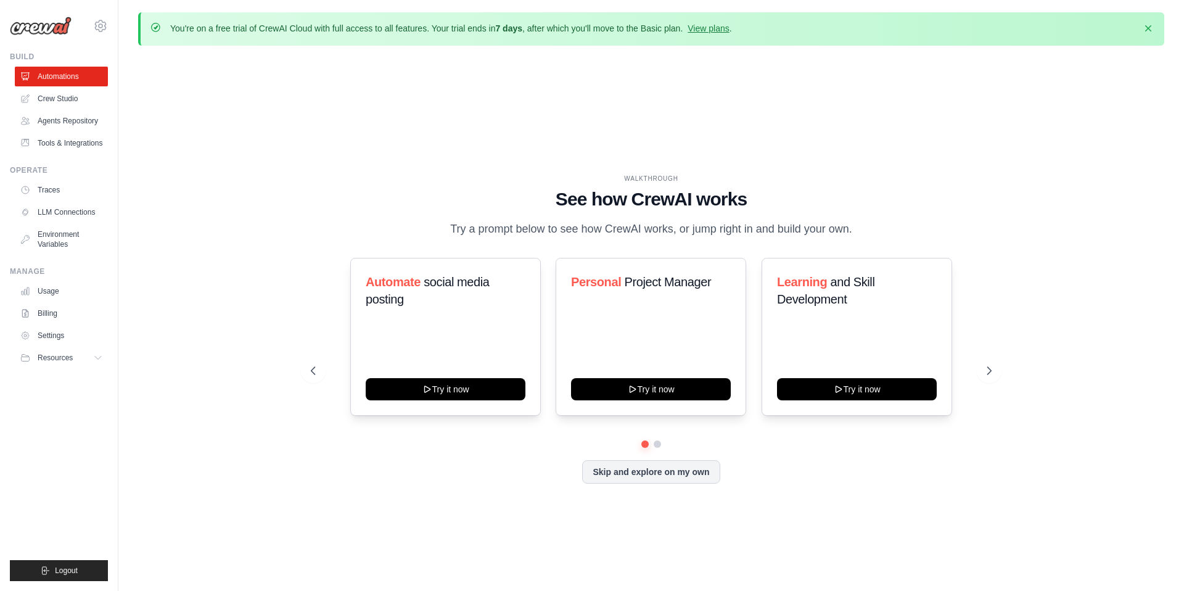 The height and width of the screenshot is (591, 1184). What do you see at coordinates (509, 28) in the screenshot?
I see `strong: 7 days` at bounding box center [509, 28].